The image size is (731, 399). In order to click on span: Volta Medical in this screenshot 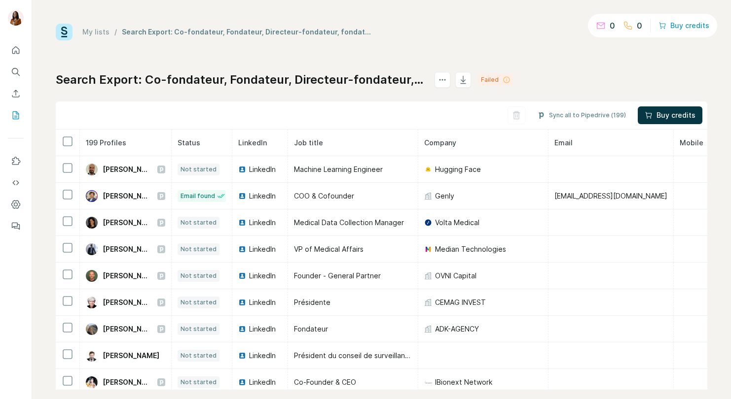, I will do `click(457, 223)`.